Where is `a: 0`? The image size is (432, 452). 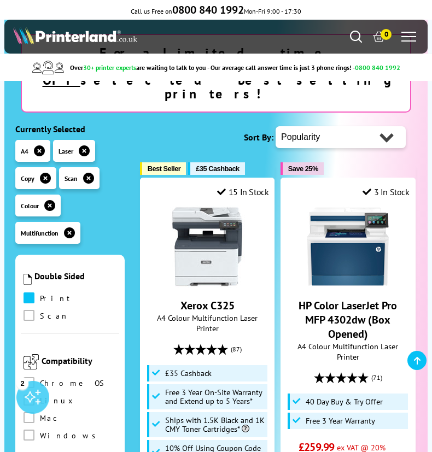
a: 0 is located at coordinates (379, 37).